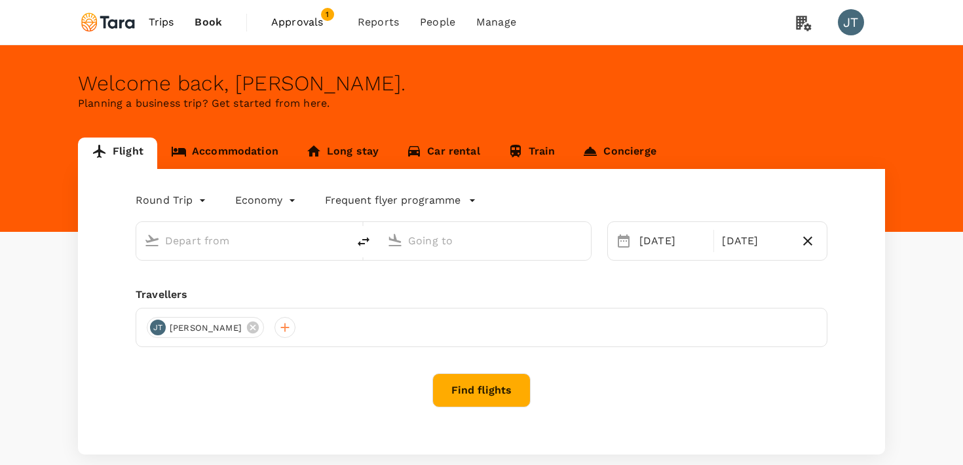  Describe the element at coordinates (172, 200) in the screenshot. I see `div: Round Trip` at that location.